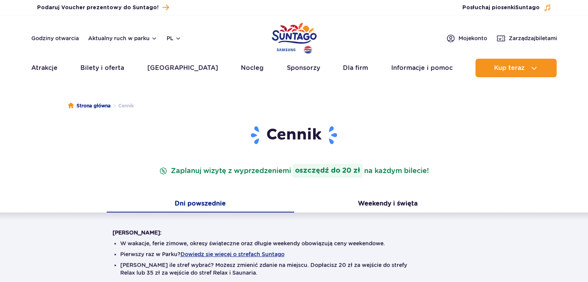  What do you see at coordinates (303, 68) in the screenshot?
I see `a: Sponsorzy` at bounding box center [303, 68].